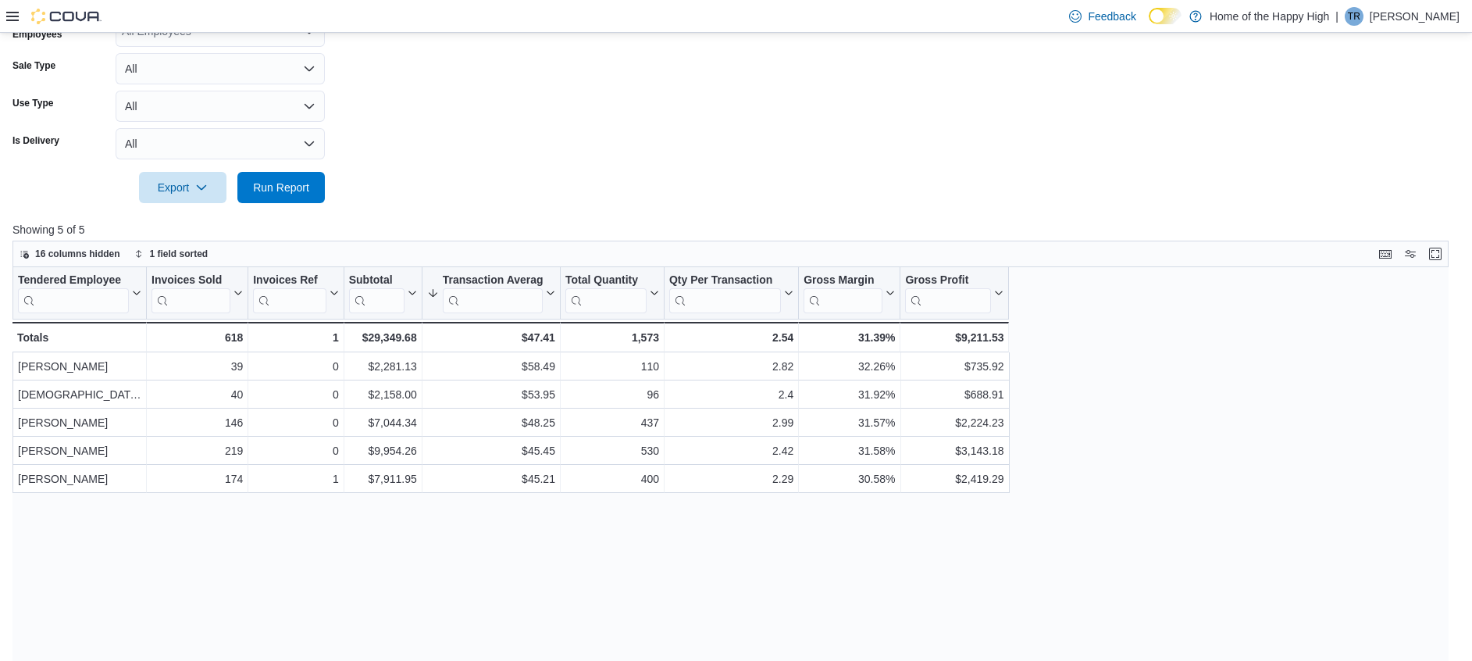 Image resolution: width=1472 pixels, height=661 pixels. Describe the element at coordinates (612, 422) in the screenshot. I see `div: 437` at that location.